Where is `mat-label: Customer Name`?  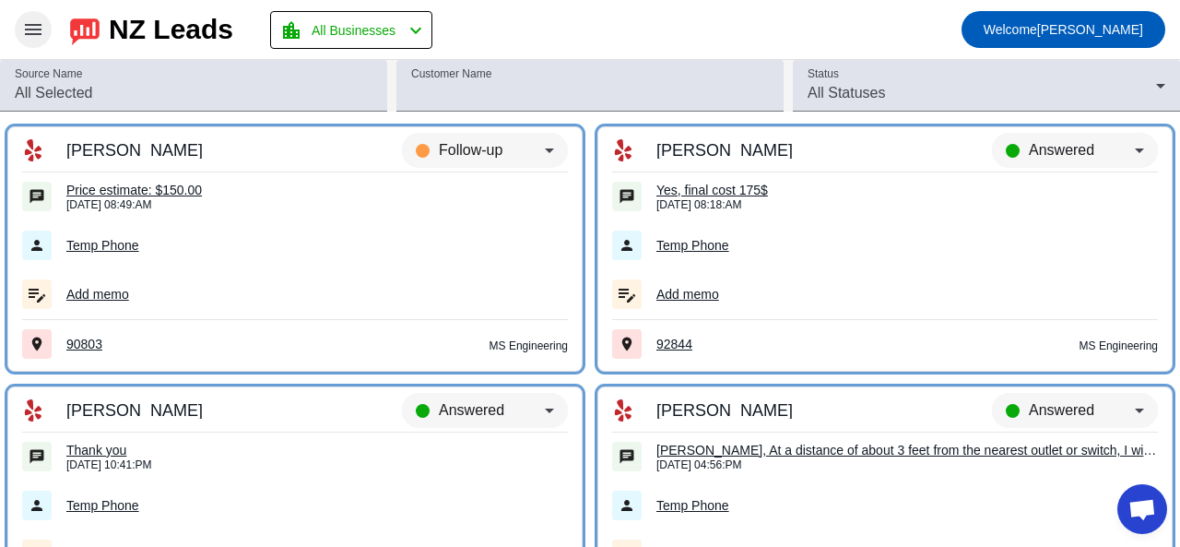 mat-label: Customer Name is located at coordinates (451, 74).